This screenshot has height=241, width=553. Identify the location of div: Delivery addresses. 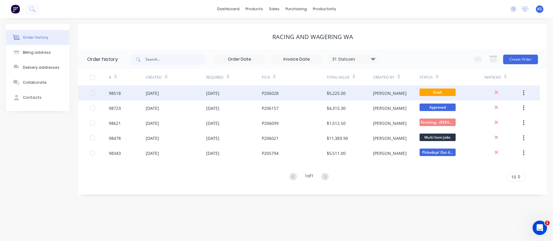
(41, 68).